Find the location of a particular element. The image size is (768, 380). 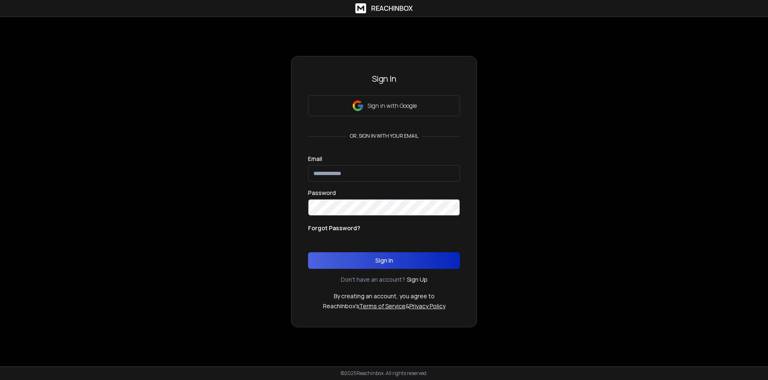

a: Terms of Service is located at coordinates (382, 306).